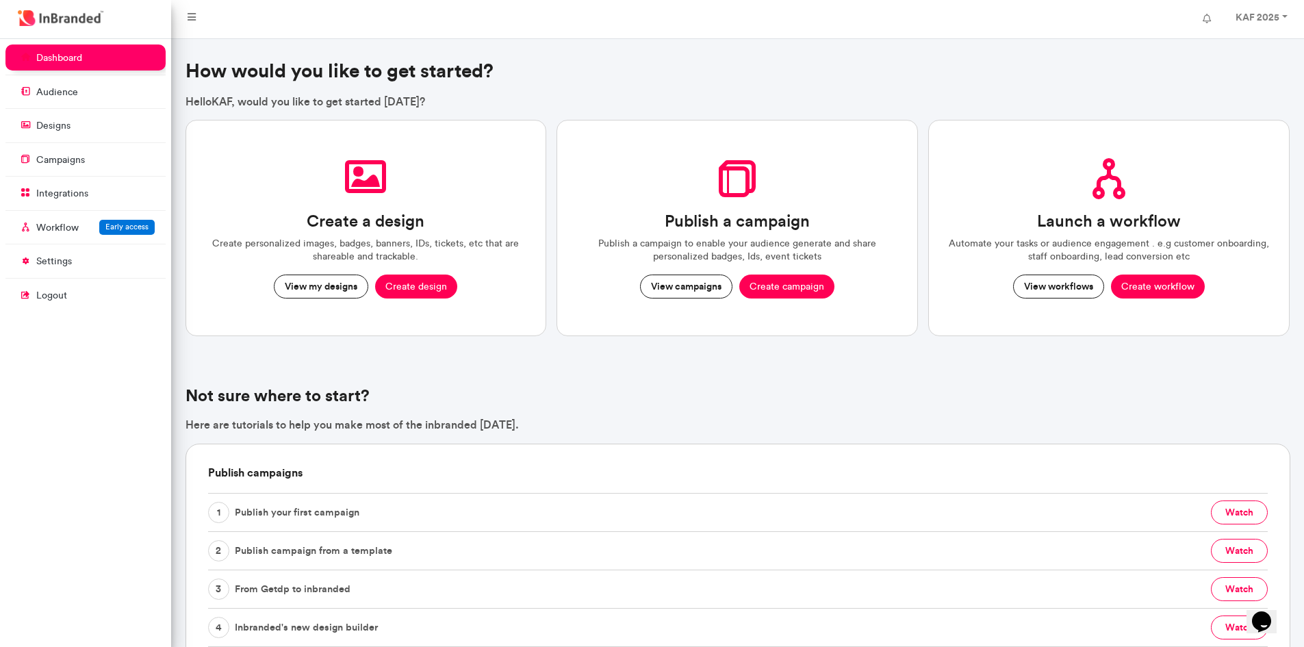 This screenshot has height=647, width=1304. I want to click on strong: KAF 2025, so click(1258, 17).